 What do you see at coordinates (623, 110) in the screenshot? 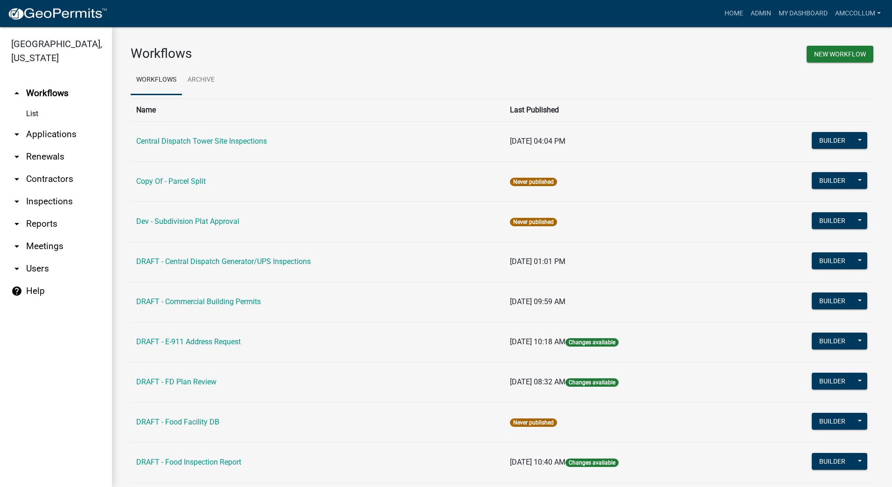
I see `th: Last Published` at bounding box center [623, 110].